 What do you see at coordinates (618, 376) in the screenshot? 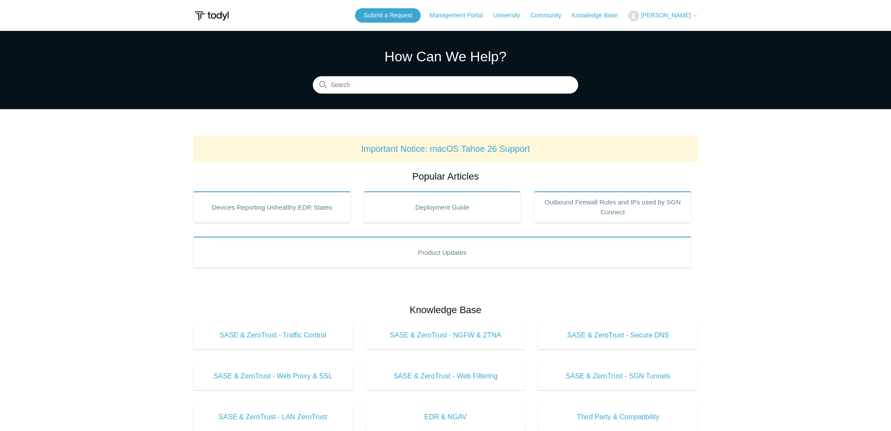
I see `span: SASE & ZeroTrust - SGN Tunnels` at bounding box center [618, 376].